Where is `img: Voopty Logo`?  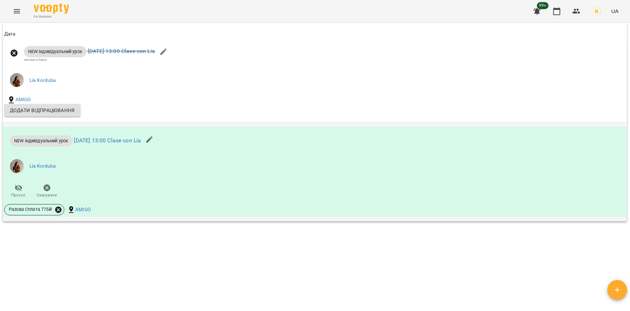
img: Voopty Logo is located at coordinates (51, 8).